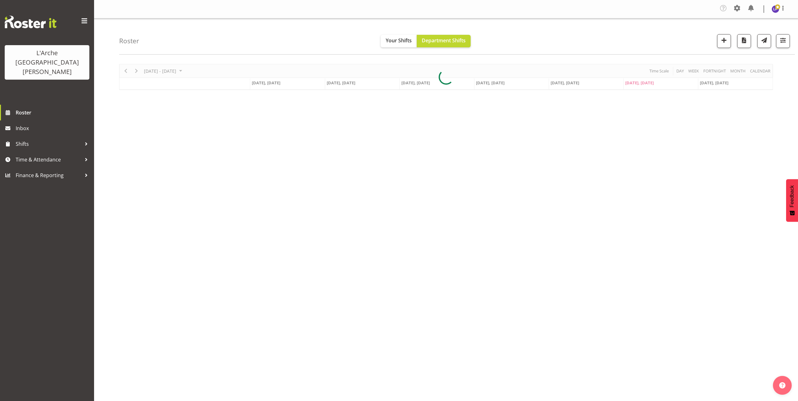  I want to click on span: Inbox, so click(53, 128).